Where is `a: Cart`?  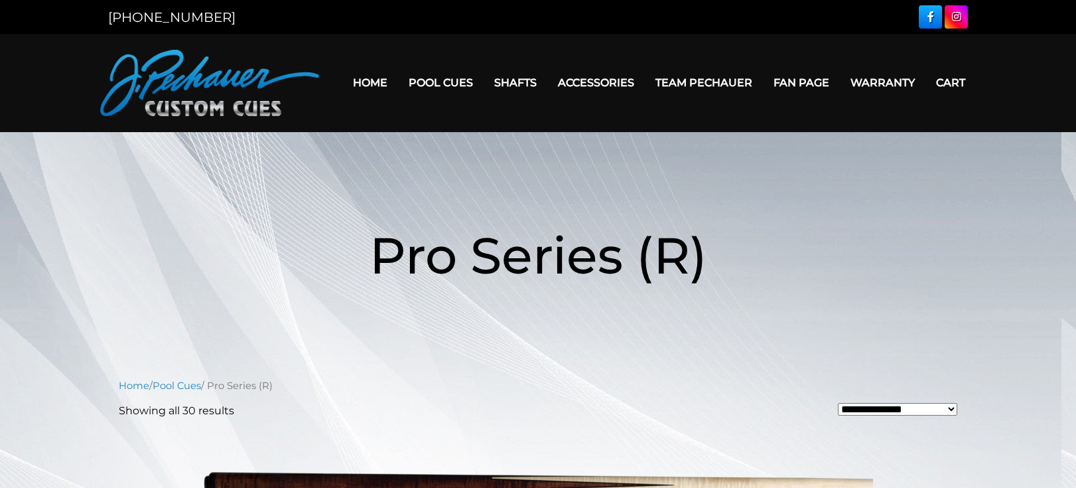
a: Cart is located at coordinates (951, 82).